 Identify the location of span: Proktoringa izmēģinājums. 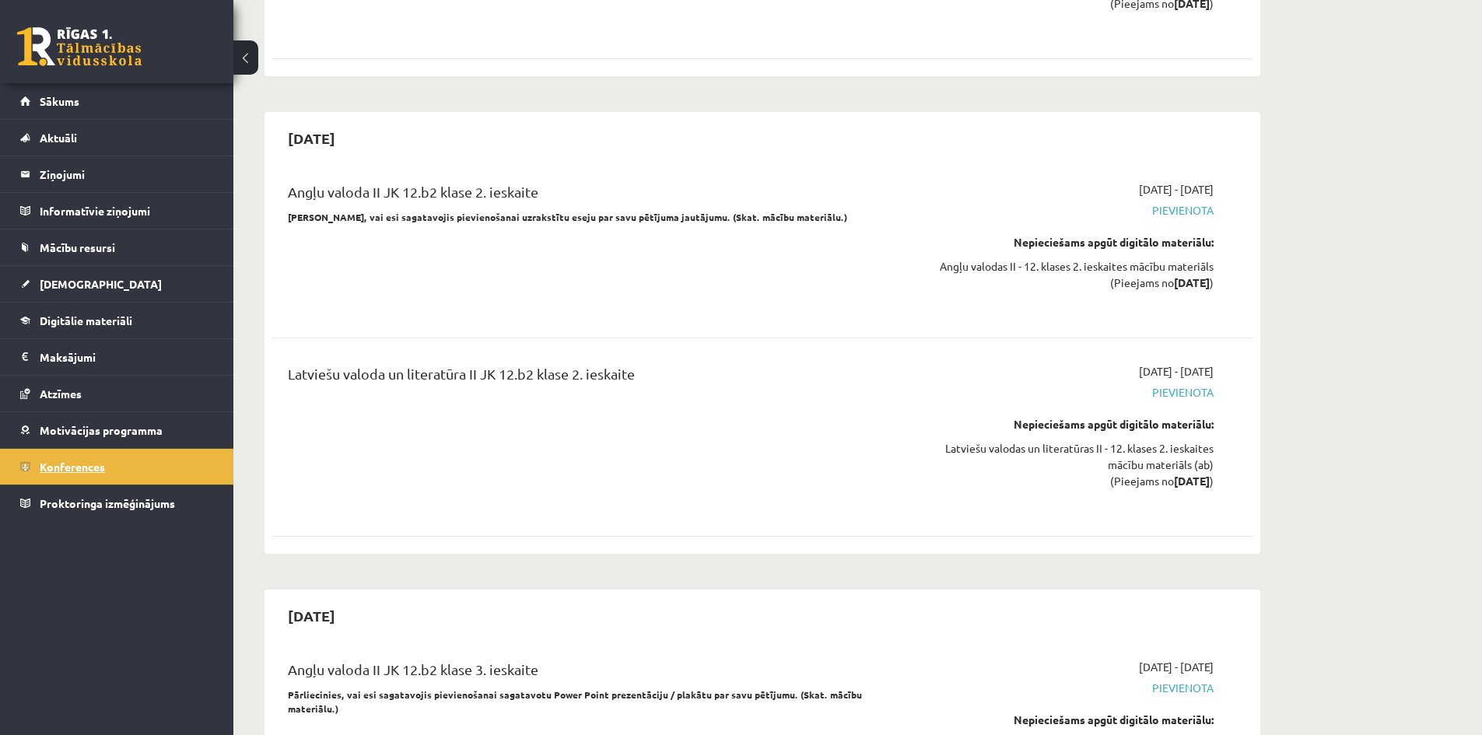
(107, 503).